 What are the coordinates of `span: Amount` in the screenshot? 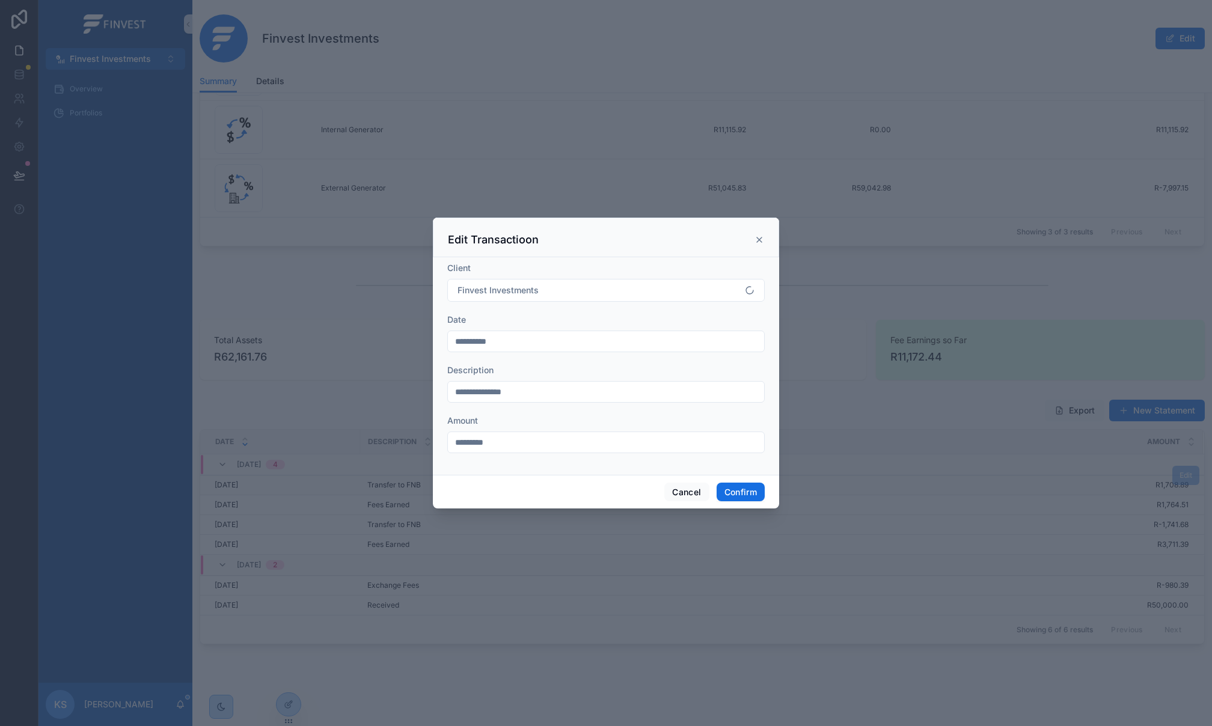 It's located at (462, 420).